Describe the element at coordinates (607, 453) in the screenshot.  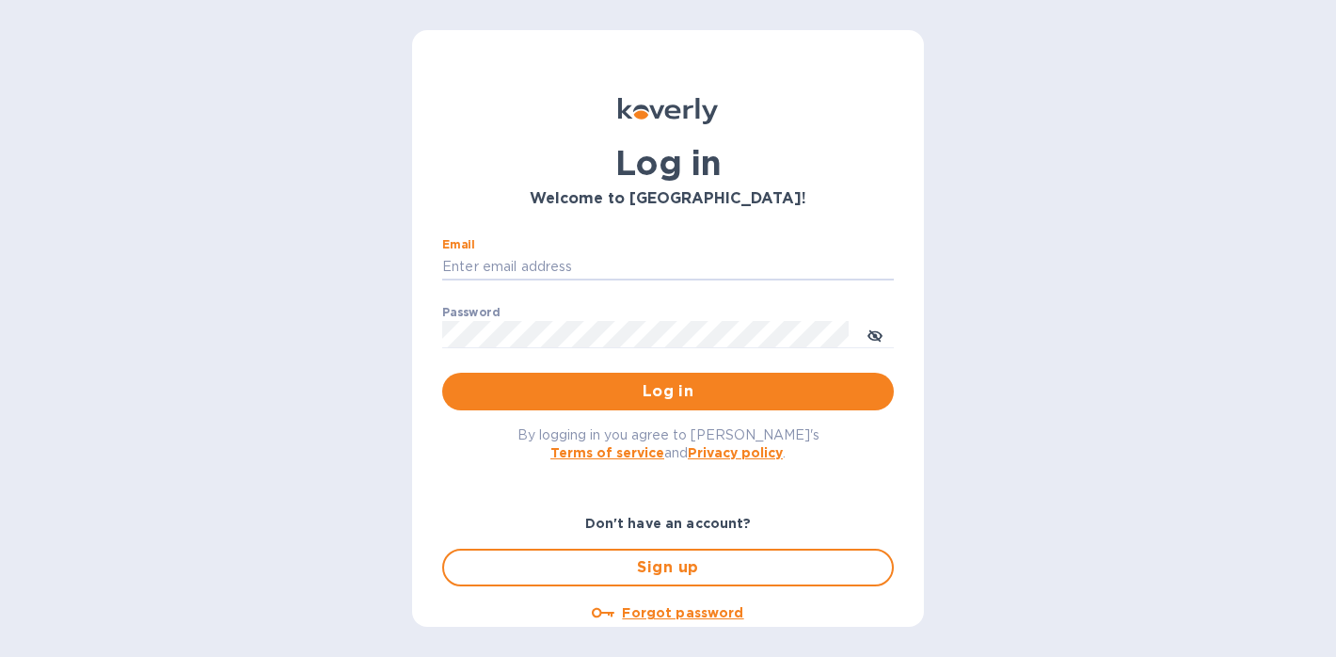
I see `b: Terms of service` at that location.